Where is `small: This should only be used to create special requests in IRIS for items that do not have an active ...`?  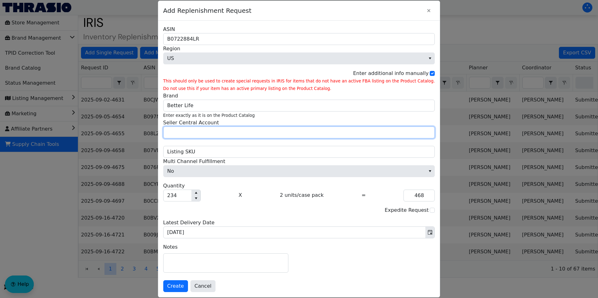
small: This should only be used to create special requests in IRIS for items that do not have an active ... is located at coordinates (299, 85).